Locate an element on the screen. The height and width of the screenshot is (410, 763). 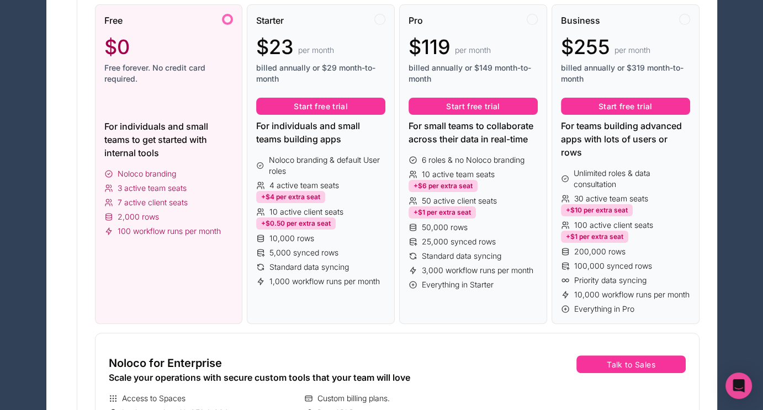
span: 50 active client seats is located at coordinates (459, 201).